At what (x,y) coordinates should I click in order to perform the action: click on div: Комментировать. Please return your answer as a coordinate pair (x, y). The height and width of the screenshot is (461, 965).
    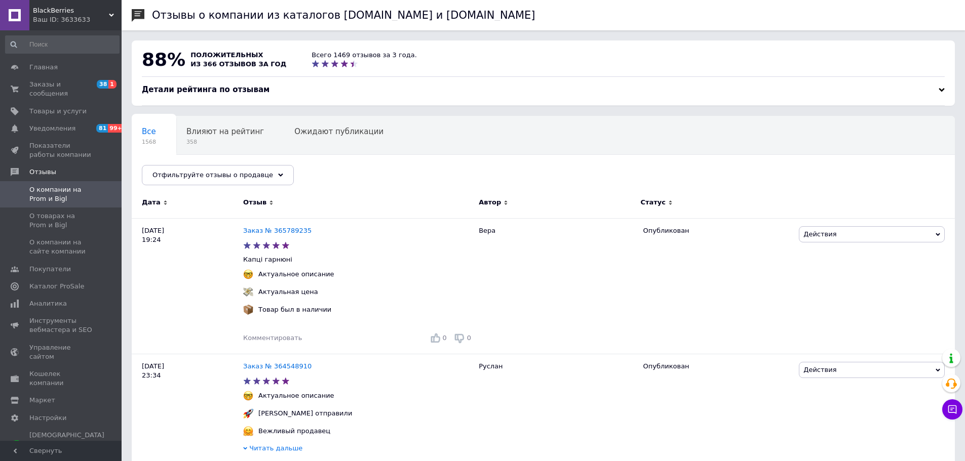
    Looking at the image, I should click on (272, 338).